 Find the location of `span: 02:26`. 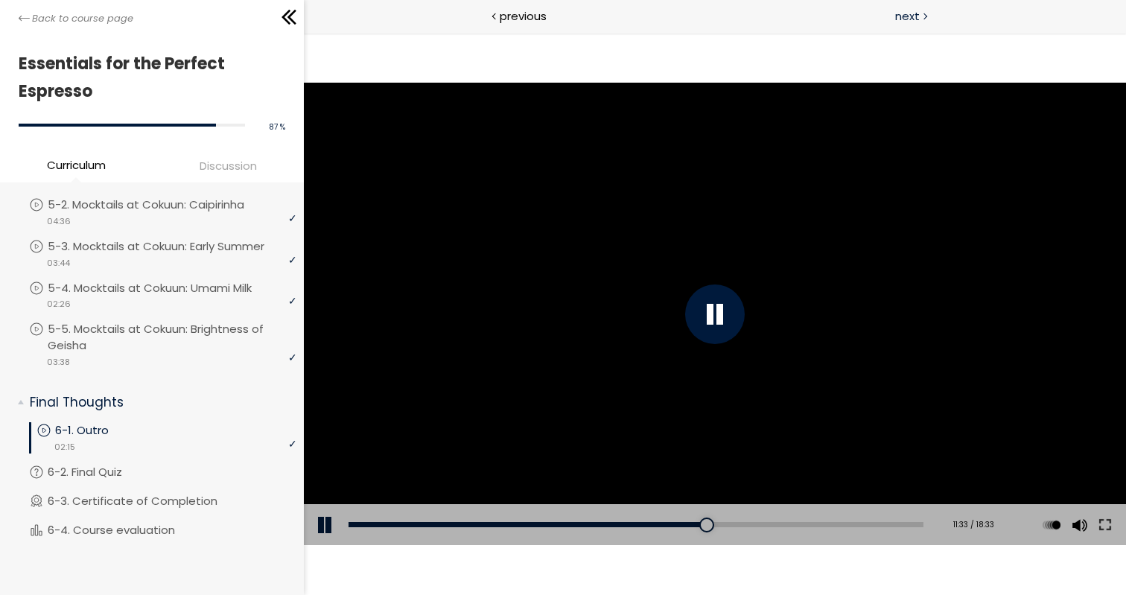

span: 02:26 is located at coordinates (59, 304).